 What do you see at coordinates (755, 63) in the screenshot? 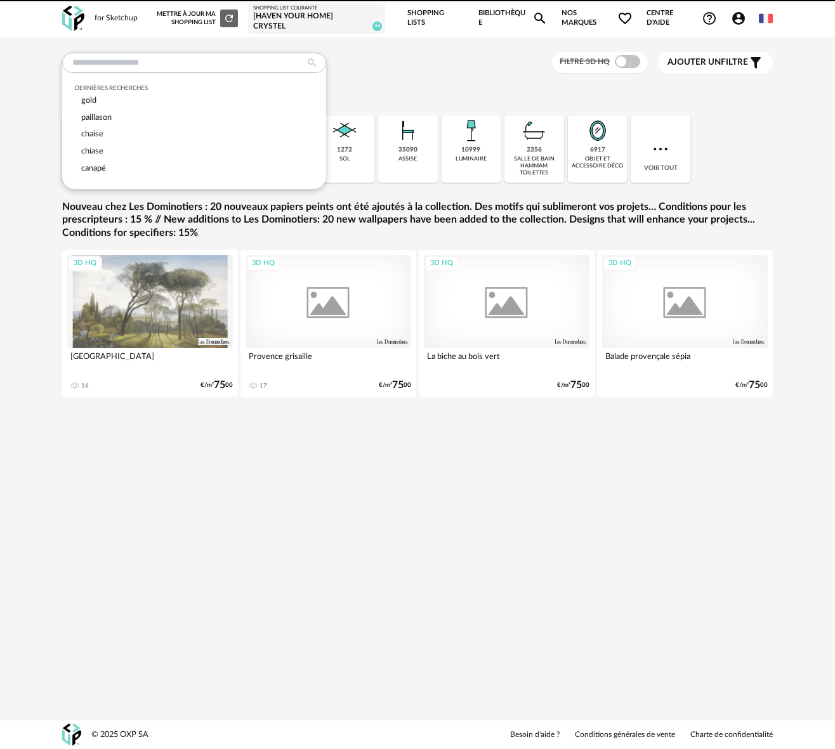
I see `span: Filter icon` at bounding box center [755, 63].